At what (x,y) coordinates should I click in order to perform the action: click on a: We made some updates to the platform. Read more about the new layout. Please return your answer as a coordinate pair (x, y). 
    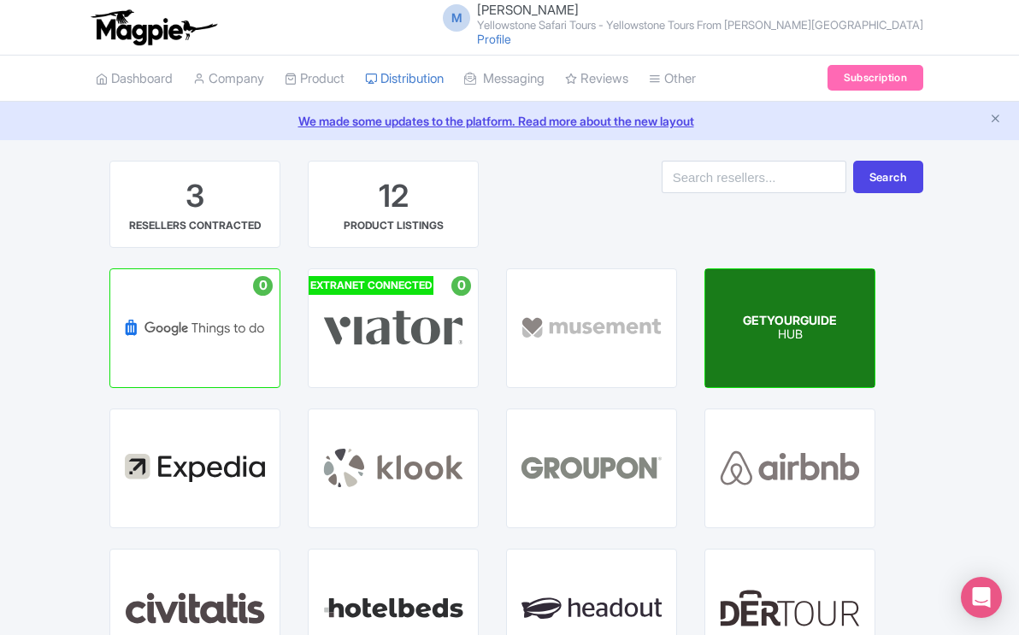
    Looking at the image, I should click on (510, 121).